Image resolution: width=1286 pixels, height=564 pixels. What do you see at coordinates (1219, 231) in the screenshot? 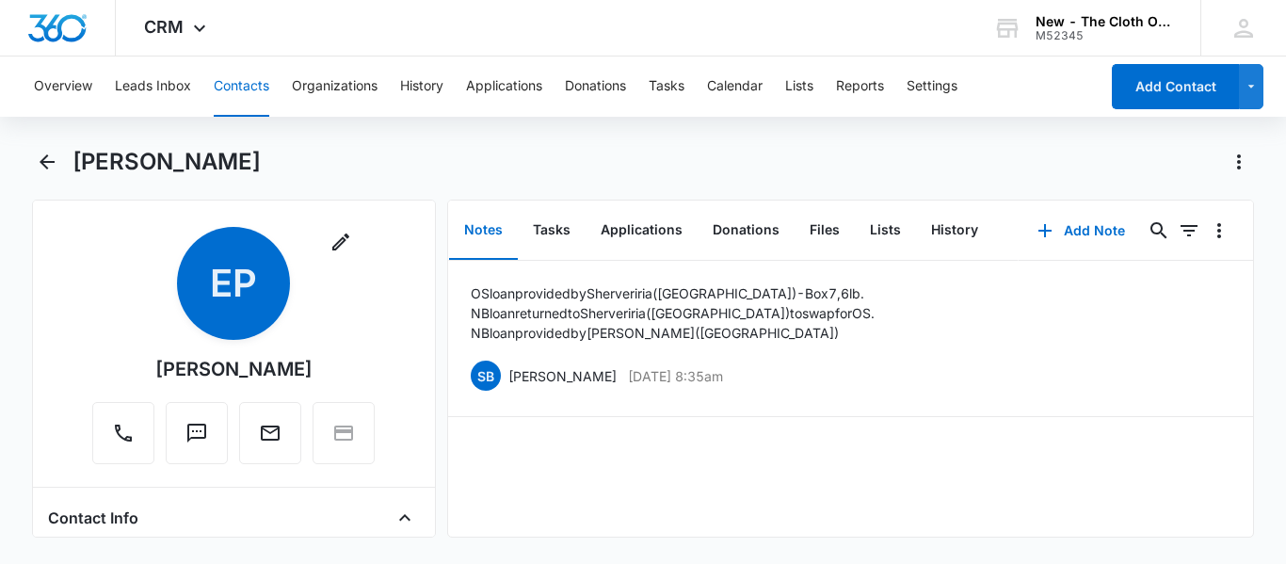
I see `button: Overflow Menu` at bounding box center [1219, 231].